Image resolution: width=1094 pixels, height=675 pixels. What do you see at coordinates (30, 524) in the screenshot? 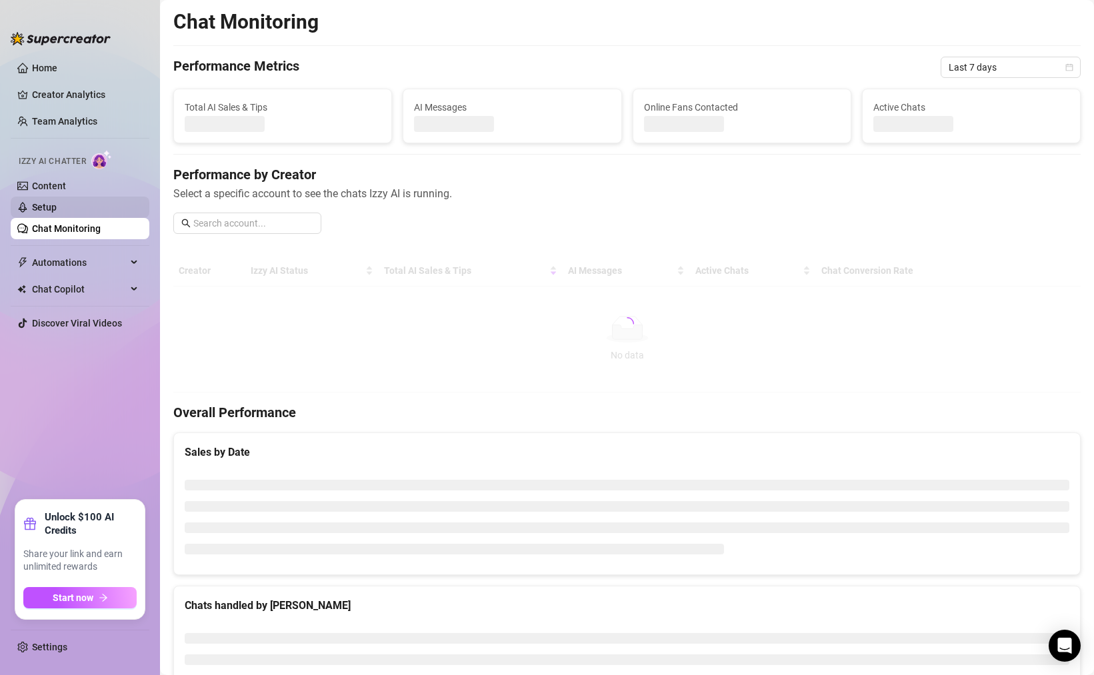
I see `span: gift` at bounding box center [30, 524].